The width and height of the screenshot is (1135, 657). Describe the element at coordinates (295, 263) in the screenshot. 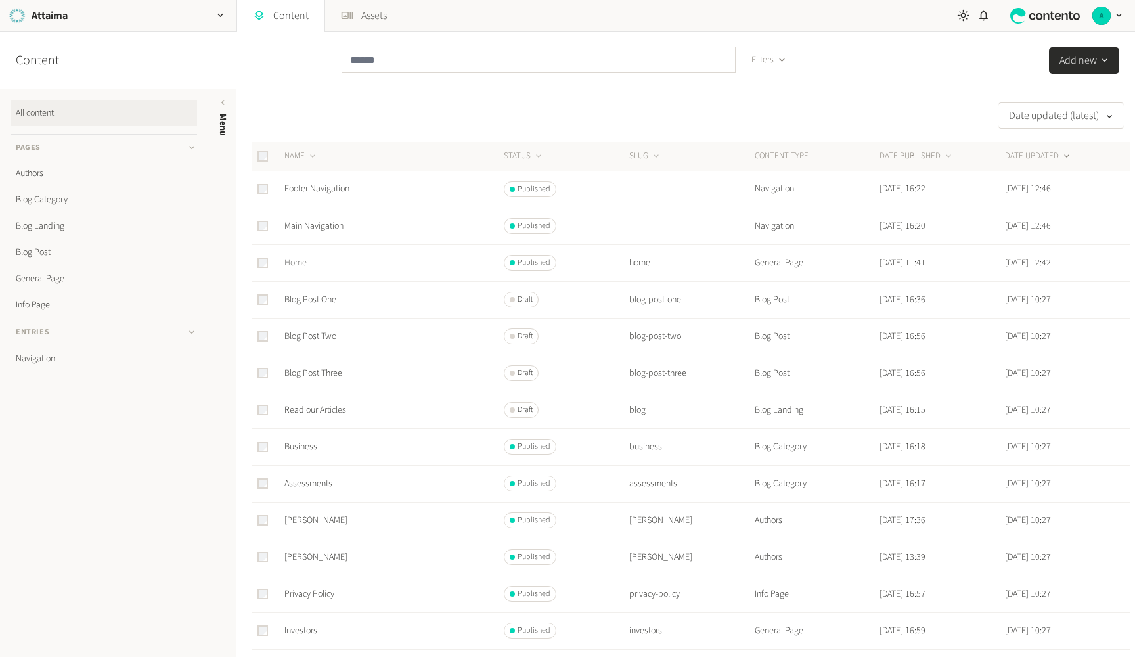

I see `a: Home` at that location.